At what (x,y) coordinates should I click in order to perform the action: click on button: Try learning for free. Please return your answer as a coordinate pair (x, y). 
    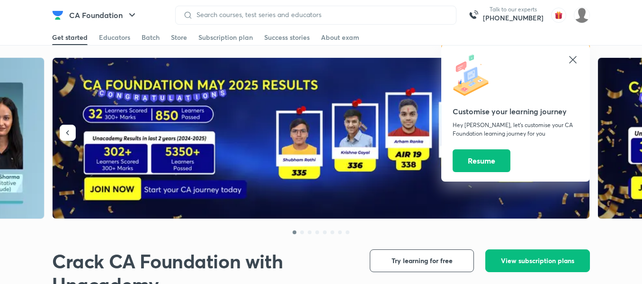
    Looking at the image, I should click on (422, 260).